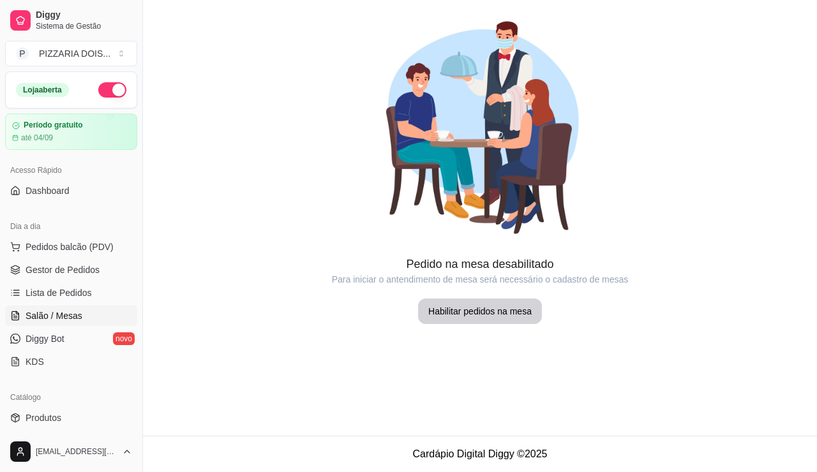 This screenshot has height=472, width=817. Describe the element at coordinates (70, 247) in the screenshot. I see `span: Pedidos balcão (PDV)` at that location.